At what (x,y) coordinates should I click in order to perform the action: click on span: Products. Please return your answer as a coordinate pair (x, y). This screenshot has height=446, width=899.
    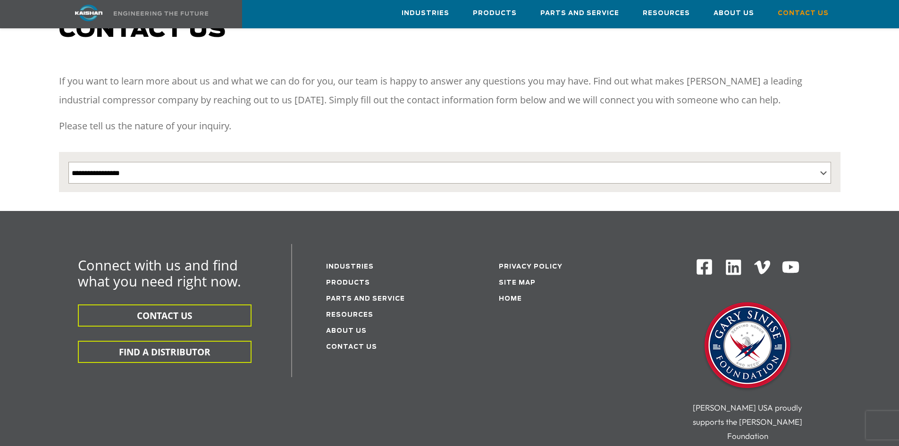
    Looking at the image, I should click on (494, 13).